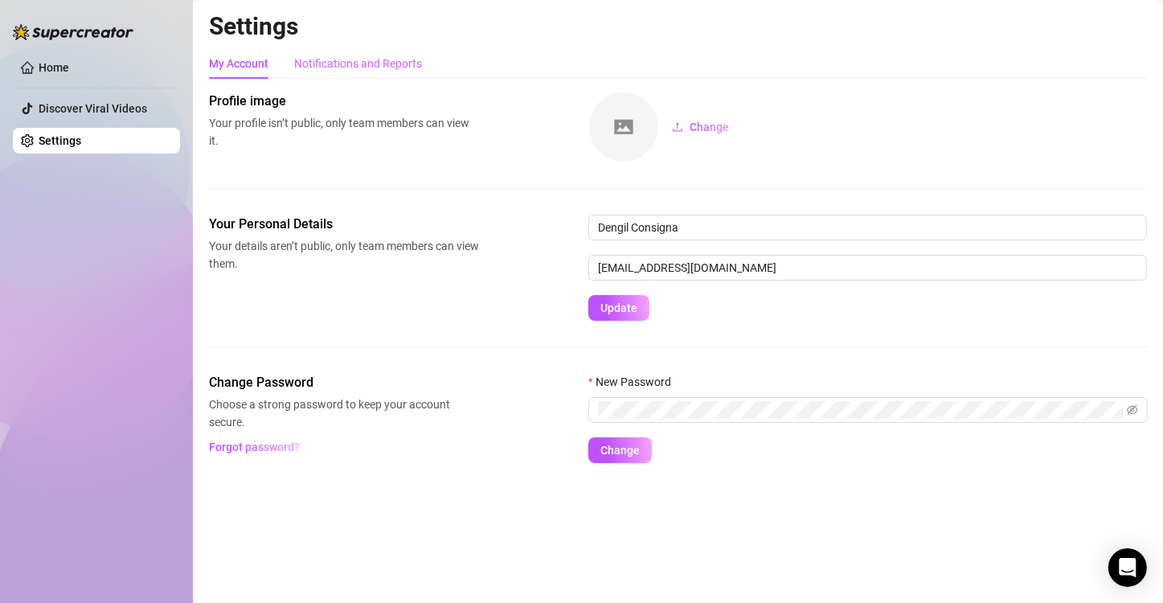  What do you see at coordinates (255, 447) in the screenshot?
I see `span: Forgot password?` at bounding box center [255, 447].